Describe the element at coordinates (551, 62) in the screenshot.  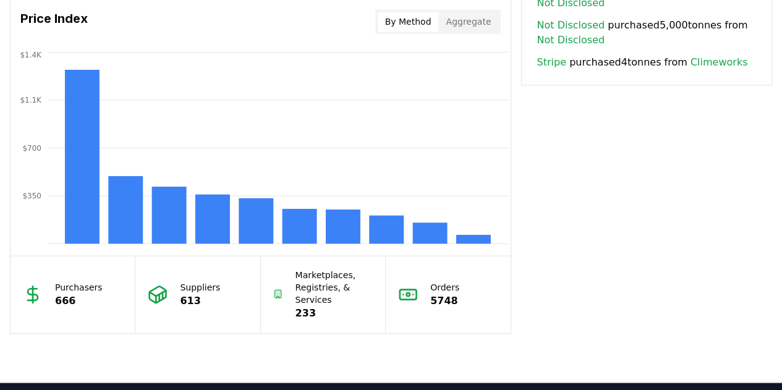
I see `a: Stripe` at that location.